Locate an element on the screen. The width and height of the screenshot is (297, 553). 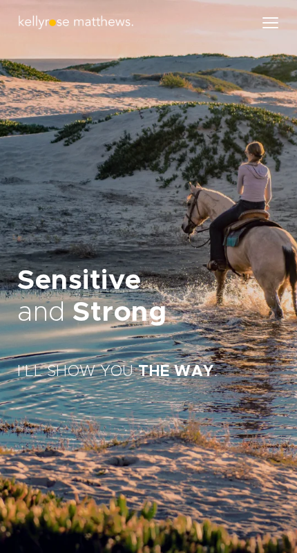
span: THE WAY is located at coordinates (176, 372).